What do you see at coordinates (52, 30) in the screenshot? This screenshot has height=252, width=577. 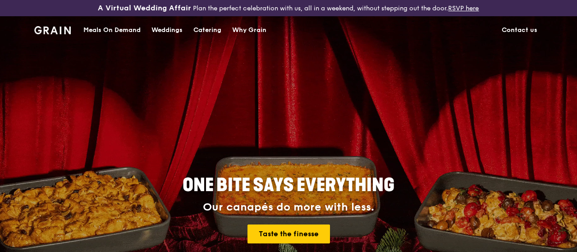 I see `img: Grain` at bounding box center [52, 30].